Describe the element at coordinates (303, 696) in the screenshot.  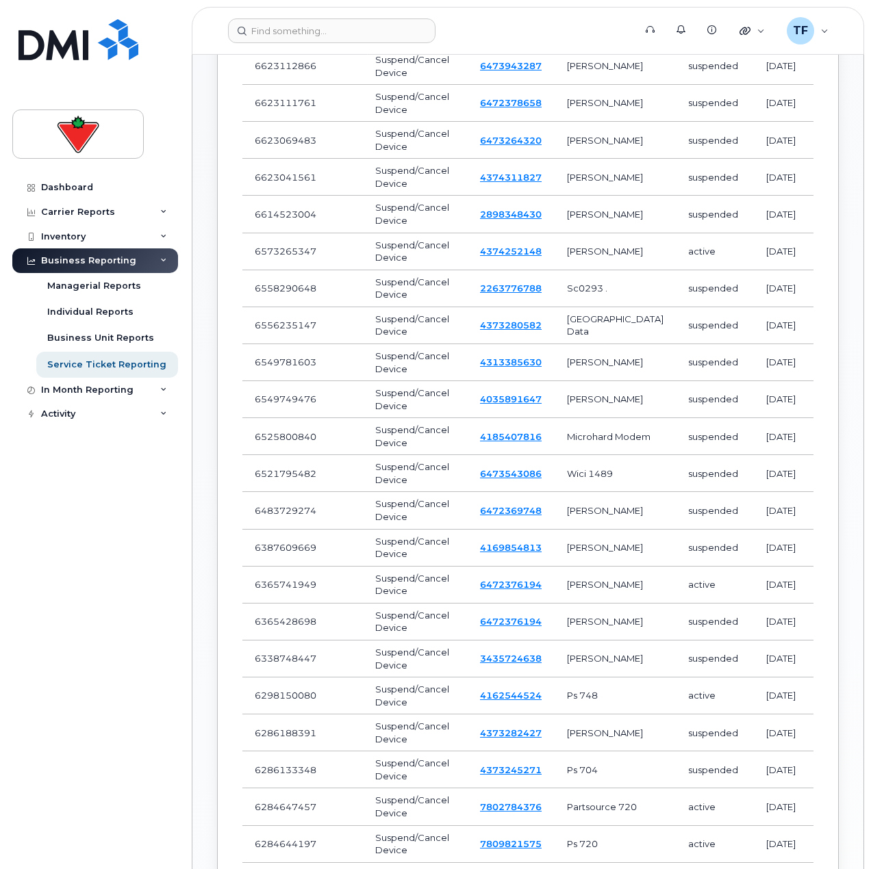
I see `td: 6298150080` at that location.